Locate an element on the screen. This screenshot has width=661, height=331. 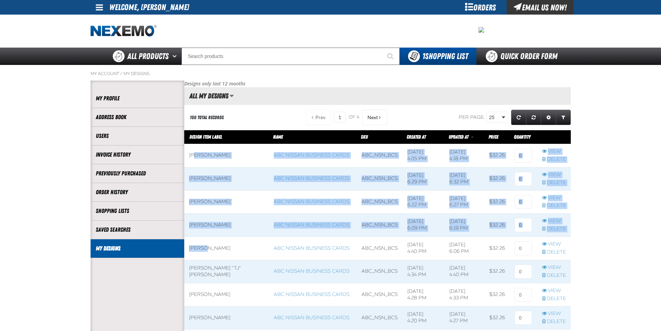
span: Created At is located at coordinates (416, 137).